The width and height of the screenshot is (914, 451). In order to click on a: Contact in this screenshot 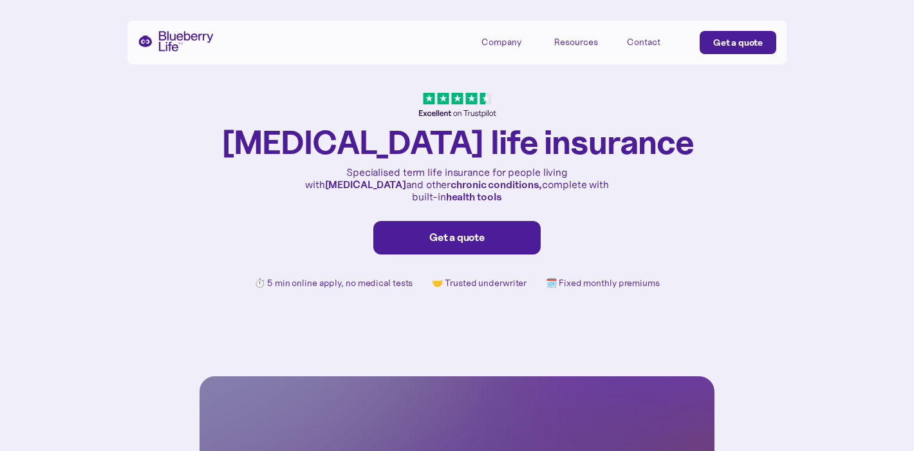, I will do `click(656, 41)`.